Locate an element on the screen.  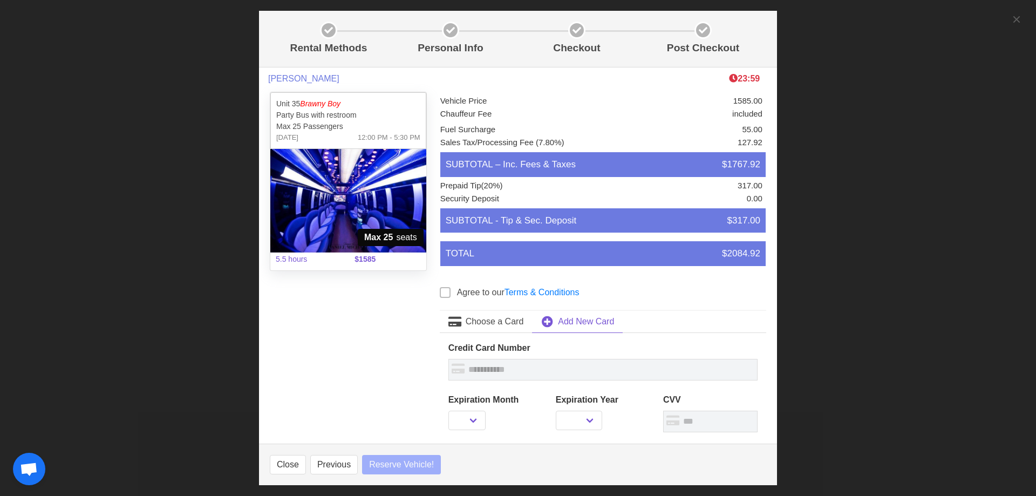
li: 317.00 is located at coordinates (686, 186).